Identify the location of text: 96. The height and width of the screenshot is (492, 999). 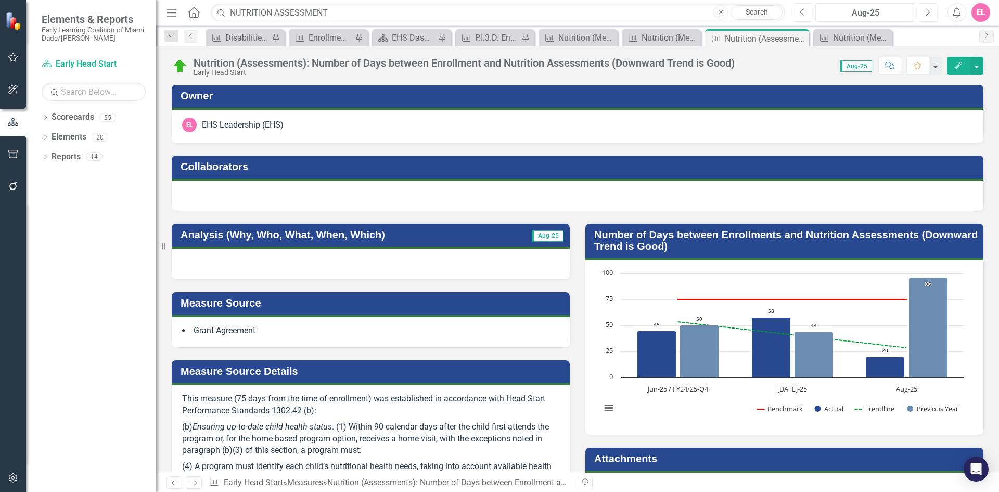
(928, 284).